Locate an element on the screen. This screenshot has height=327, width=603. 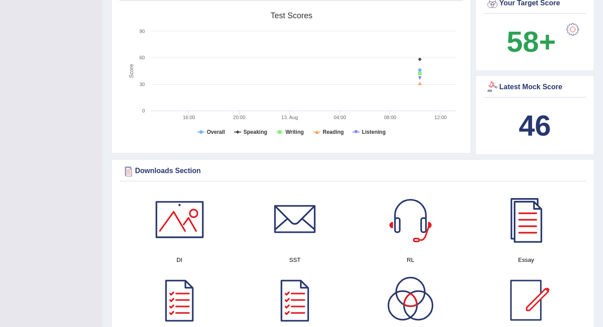
text: 08:00 is located at coordinates (391, 117).